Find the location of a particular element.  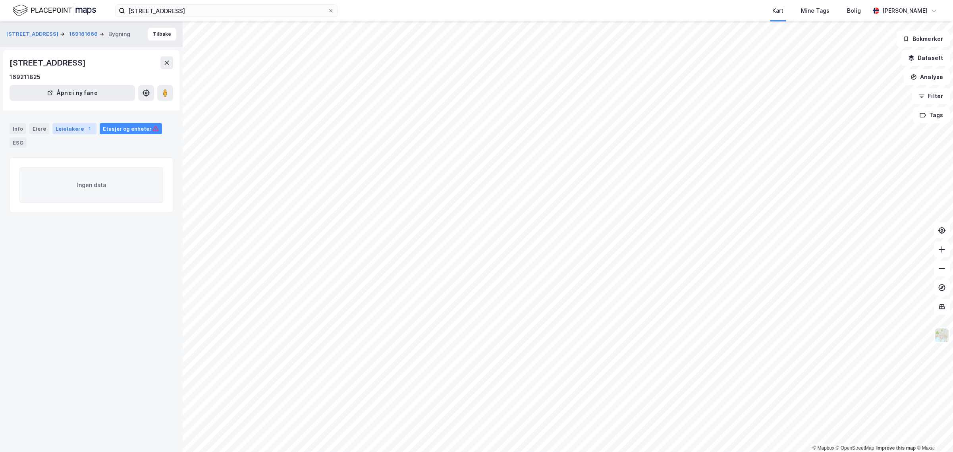

div: Bolig is located at coordinates (854, 11).